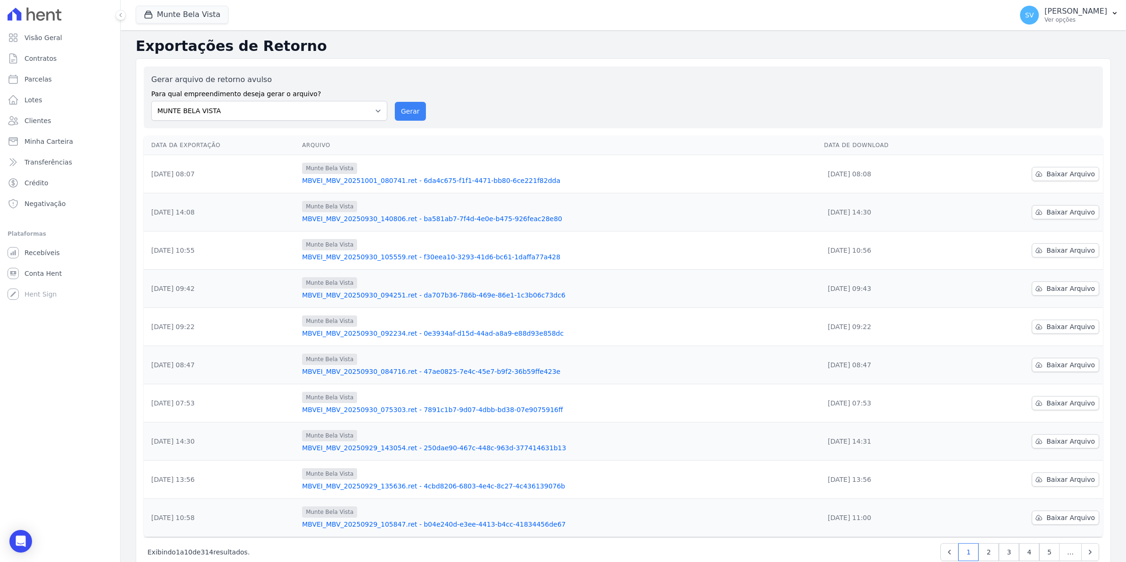 The width and height of the screenshot is (1126, 562). What do you see at coordinates (410, 111) in the screenshot?
I see `button: Gerar` at bounding box center [410, 111].